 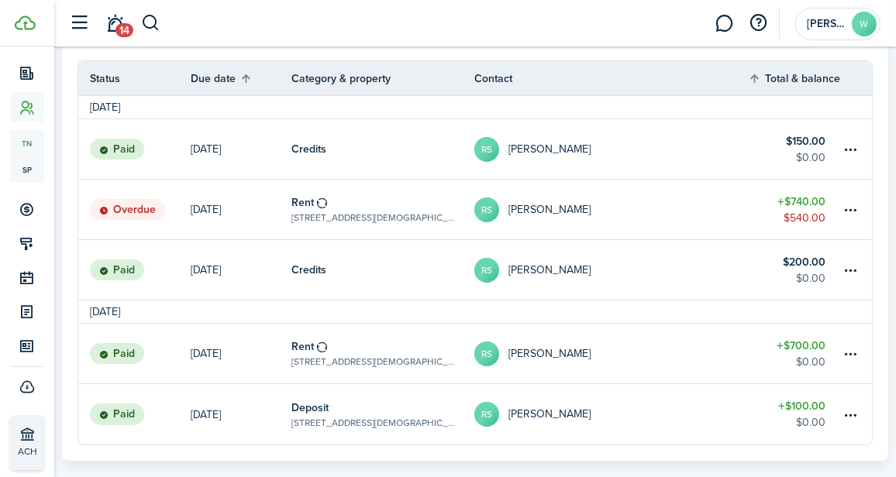 What do you see at coordinates (759, 23) in the screenshot?
I see `button: Open resource center` at bounding box center [759, 23].